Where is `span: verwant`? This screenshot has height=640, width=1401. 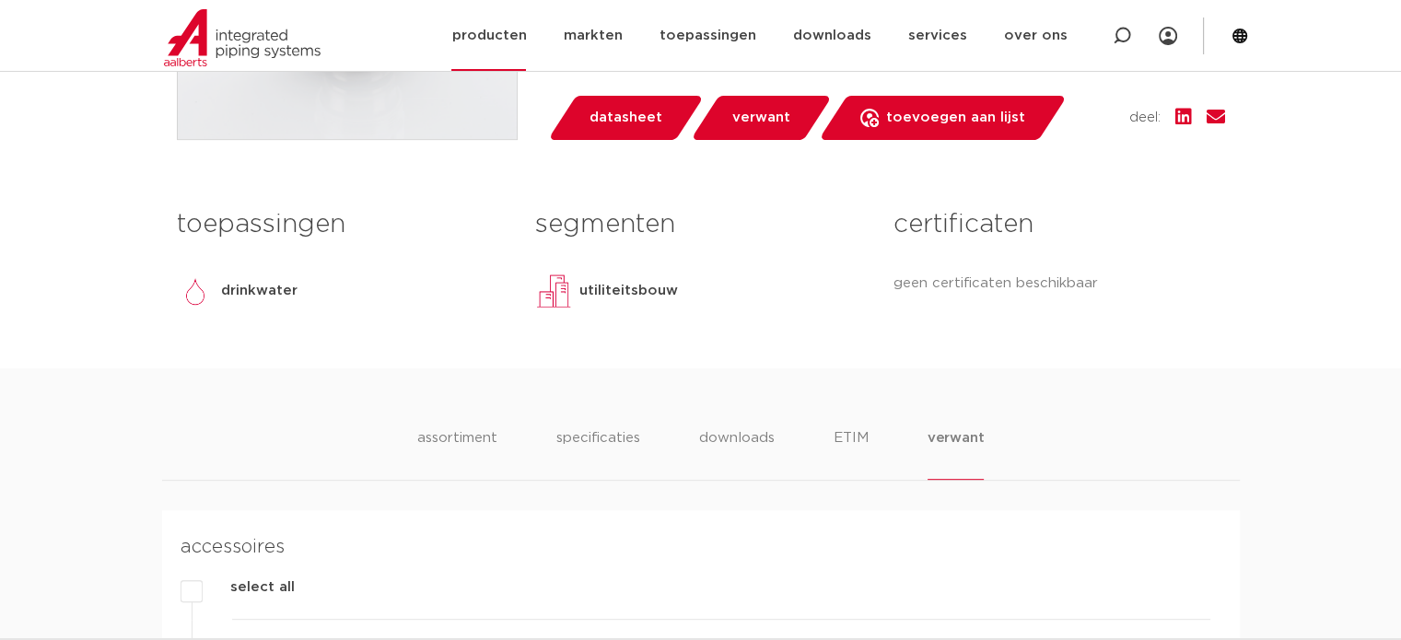
span: verwant is located at coordinates (761, 118).